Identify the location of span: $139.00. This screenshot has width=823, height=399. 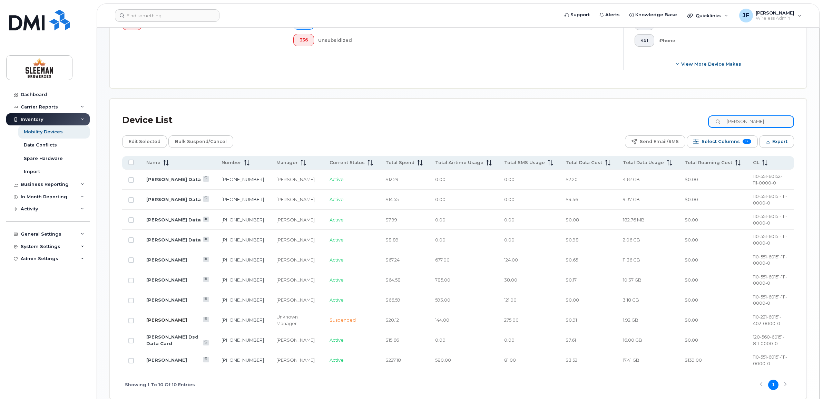
(694, 360).